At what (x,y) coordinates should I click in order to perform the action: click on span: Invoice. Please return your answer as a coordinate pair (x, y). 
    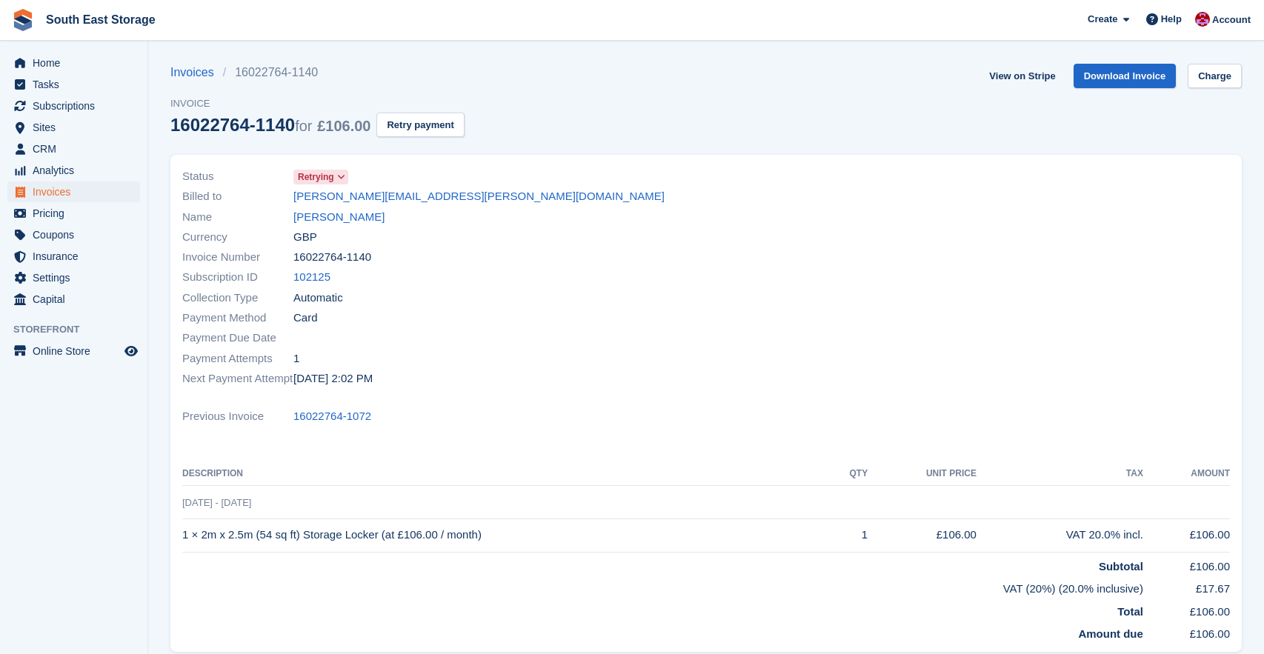
    Looking at the image, I should click on (317, 104).